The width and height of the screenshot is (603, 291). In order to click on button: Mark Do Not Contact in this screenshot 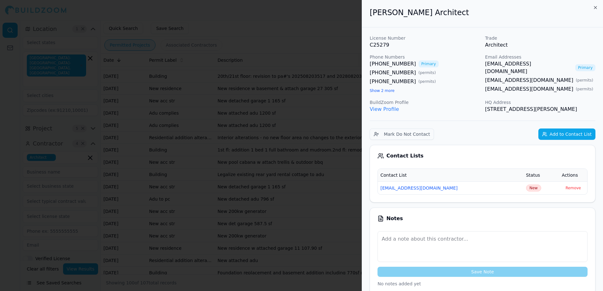, I will do `click(401, 134)`.